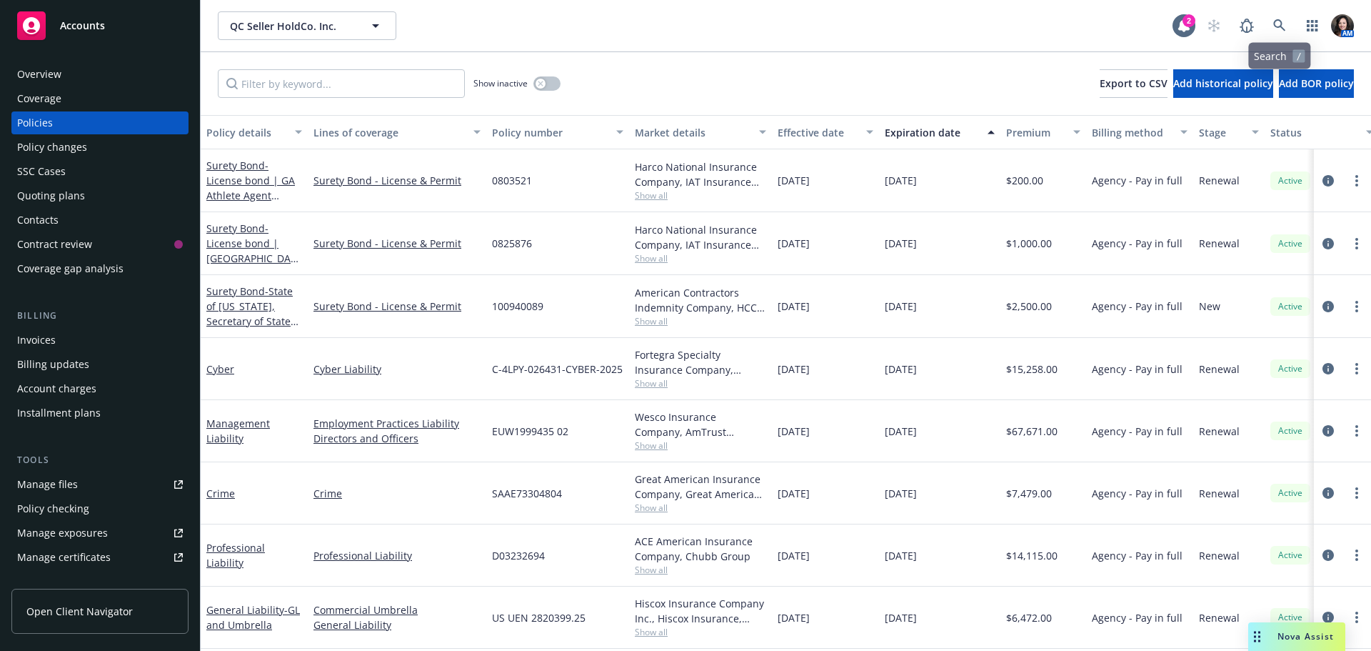 The width and height of the screenshot is (1371, 651). What do you see at coordinates (1312, 26) in the screenshot?
I see `a: Switch app` at bounding box center [1312, 26].